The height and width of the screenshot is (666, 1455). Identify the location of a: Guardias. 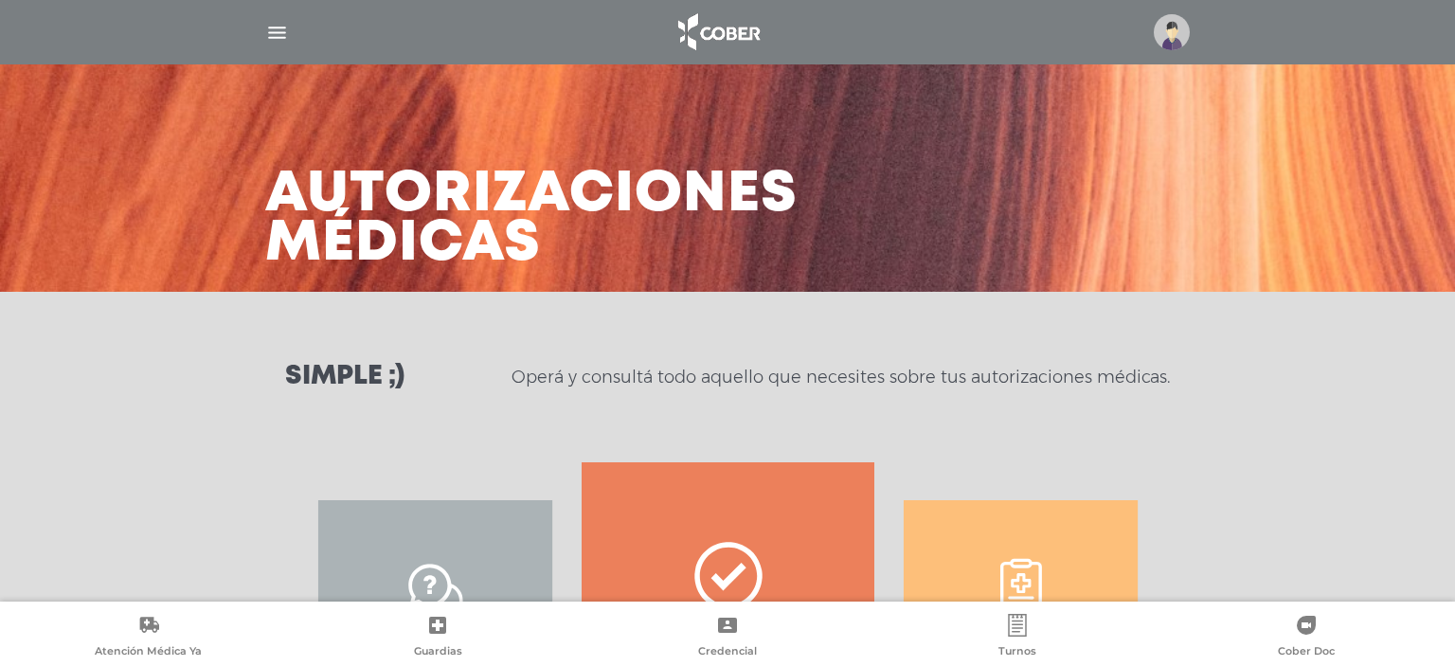
(439, 638).